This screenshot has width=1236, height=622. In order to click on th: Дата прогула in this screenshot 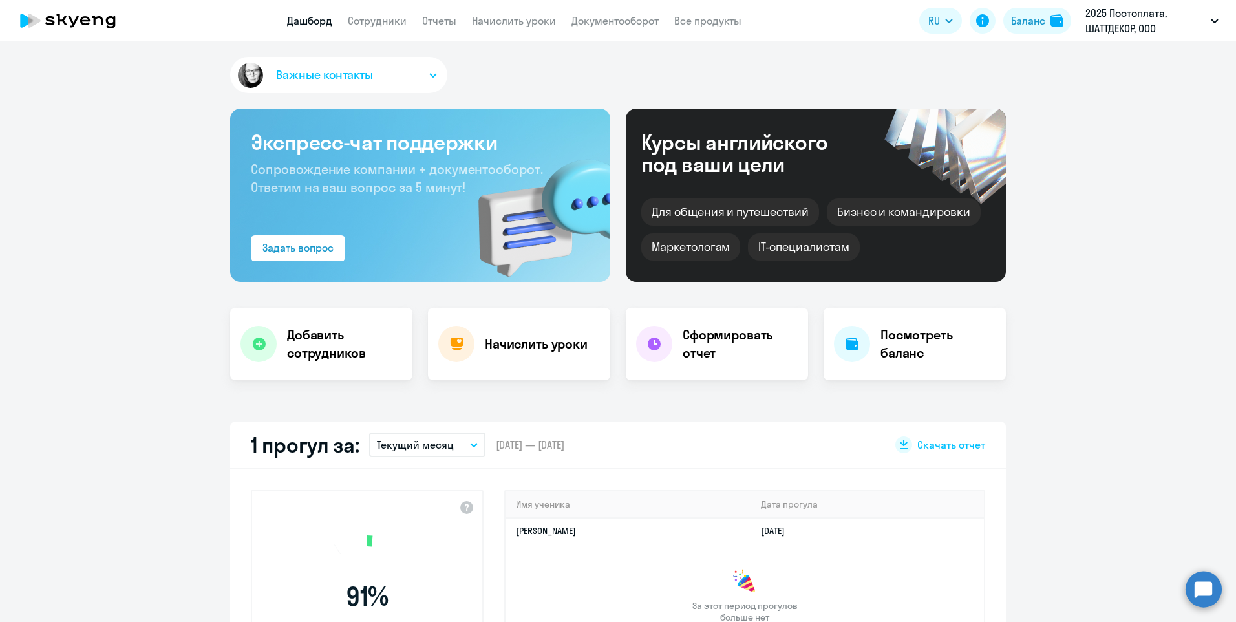, I will do `click(867, 504)`.